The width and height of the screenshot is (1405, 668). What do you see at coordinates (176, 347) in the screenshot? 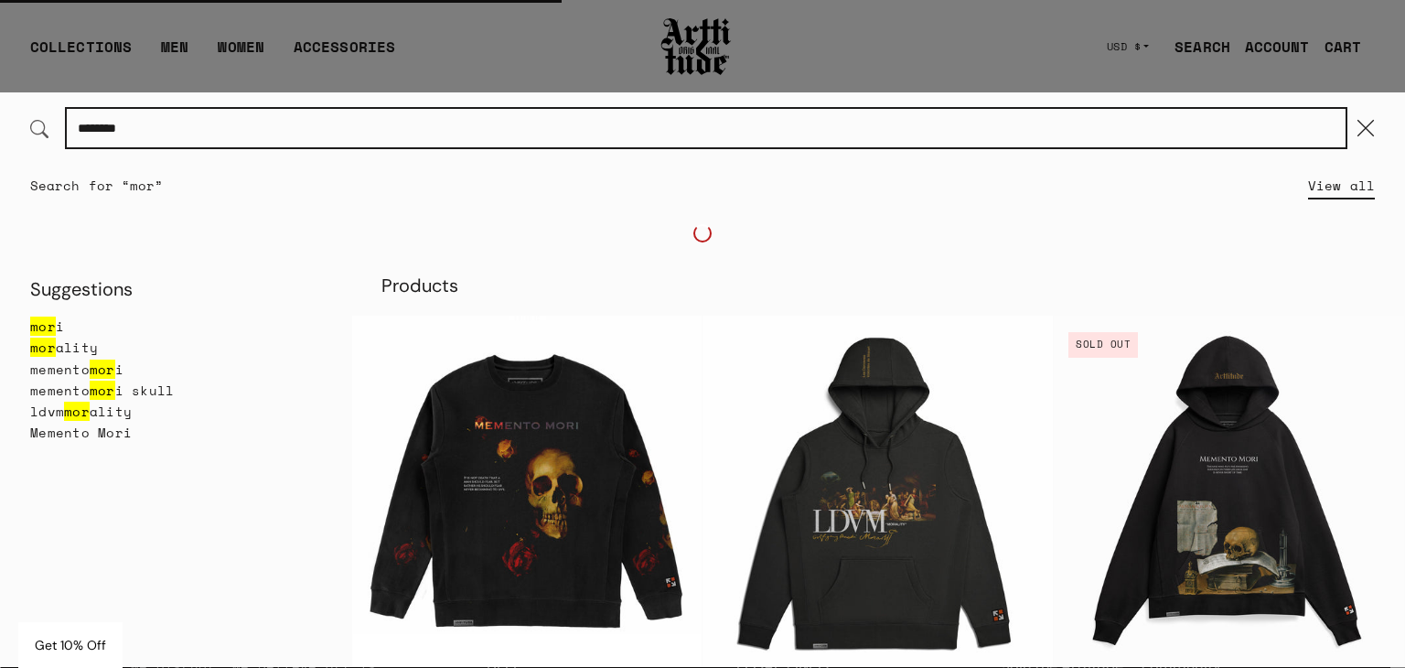
I see `a: morality` at bounding box center [176, 347].